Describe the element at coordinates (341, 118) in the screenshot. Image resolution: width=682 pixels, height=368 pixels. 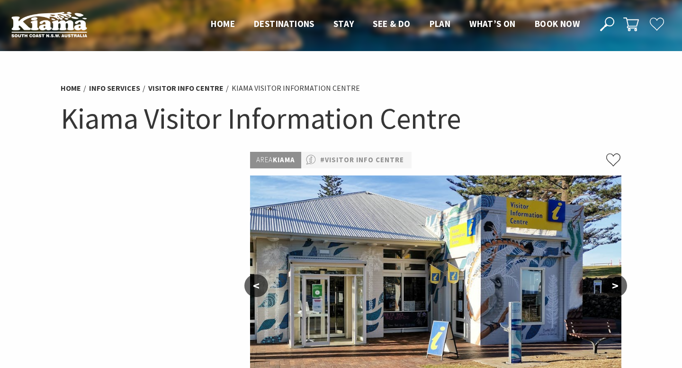
I see `h1: Kiama Visitor Information Centre` at that location.